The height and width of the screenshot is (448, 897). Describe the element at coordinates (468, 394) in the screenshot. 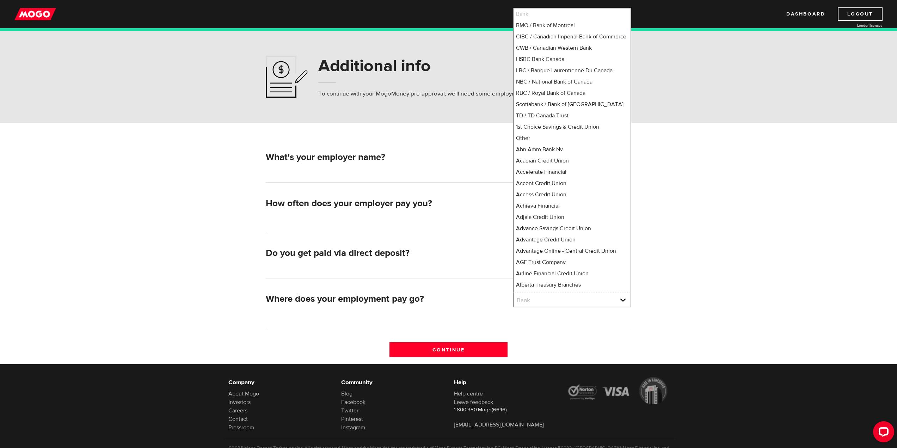

I see `a: Help centre` at that location.